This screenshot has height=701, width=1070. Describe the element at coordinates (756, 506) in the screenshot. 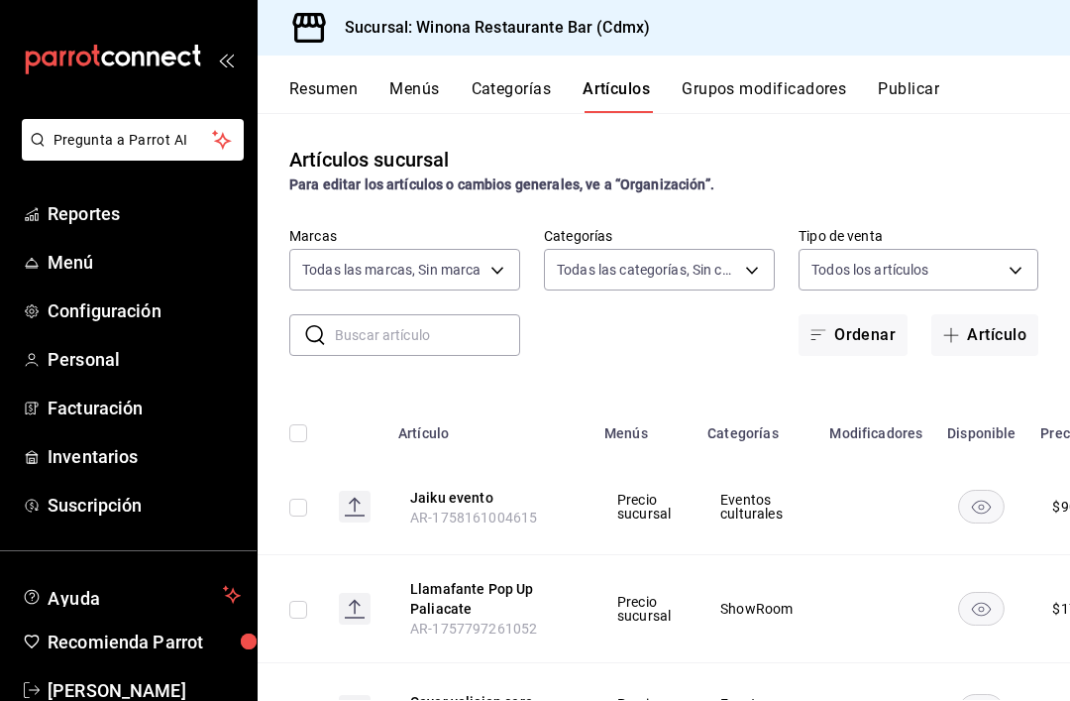

I see `span: Eventos culturales` at that location.